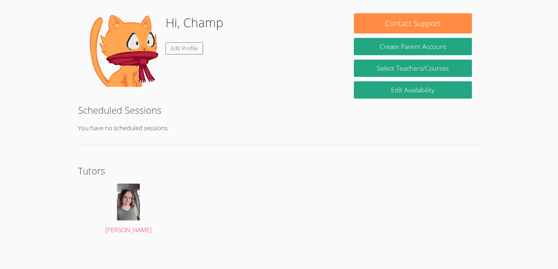 This screenshot has width=558, height=269. Describe the element at coordinates (128, 202) in the screenshot. I see `img: avatar.png` at that location.